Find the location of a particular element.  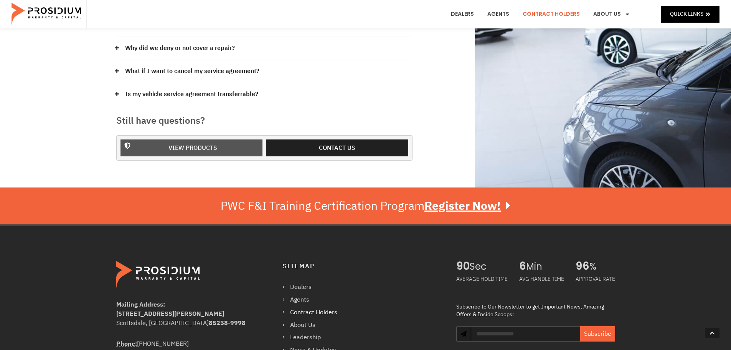

a: Agents is located at coordinates (314, 299).